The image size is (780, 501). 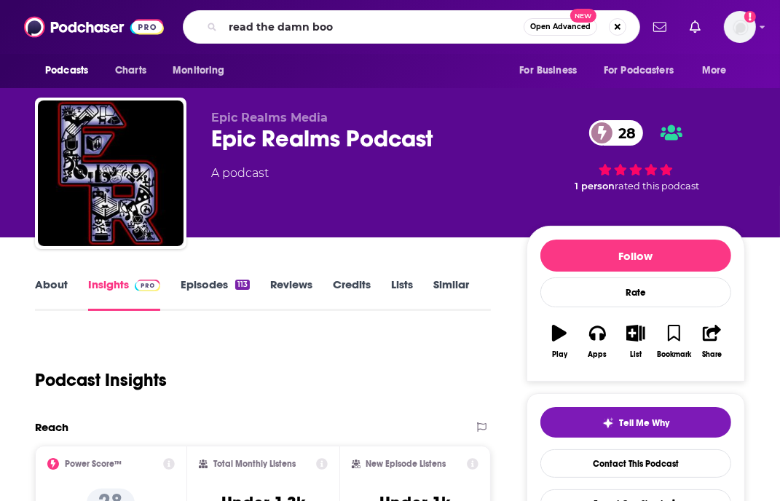 What do you see at coordinates (373, 27) in the screenshot?
I see `input: Search podcasts, credits, & more...` at bounding box center [373, 27].